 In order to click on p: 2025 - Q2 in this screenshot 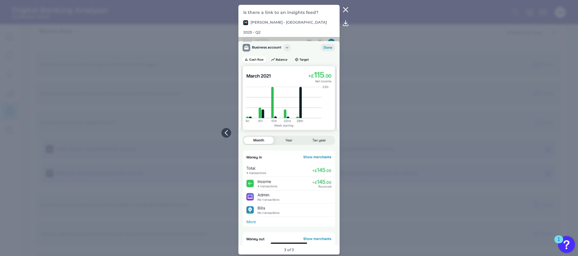, I will do `click(252, 32)`.